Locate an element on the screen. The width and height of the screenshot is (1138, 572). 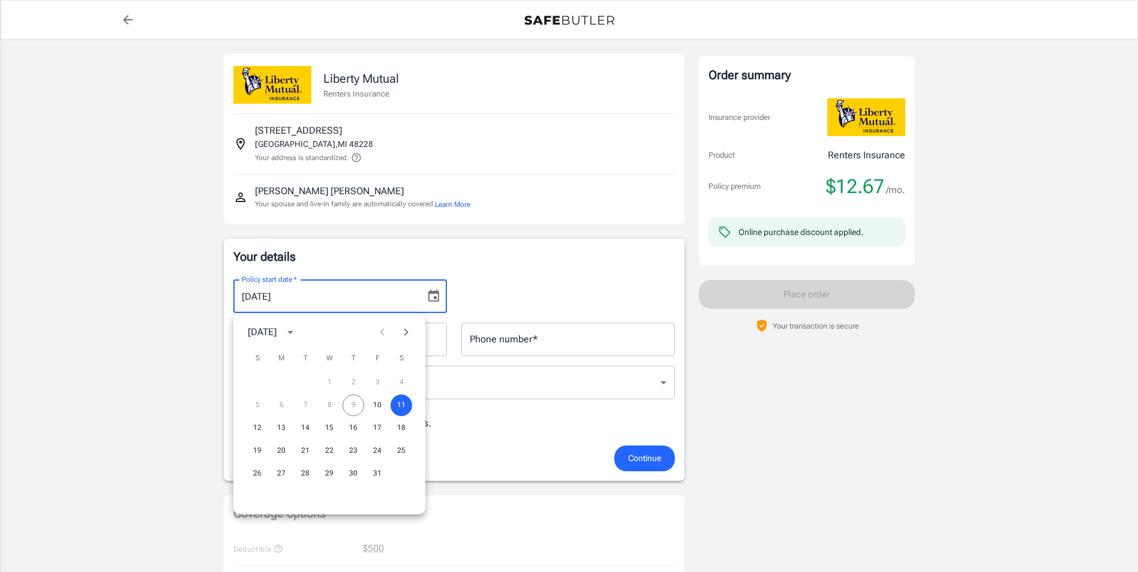
button: 23 is located at coordinates (353, 451).